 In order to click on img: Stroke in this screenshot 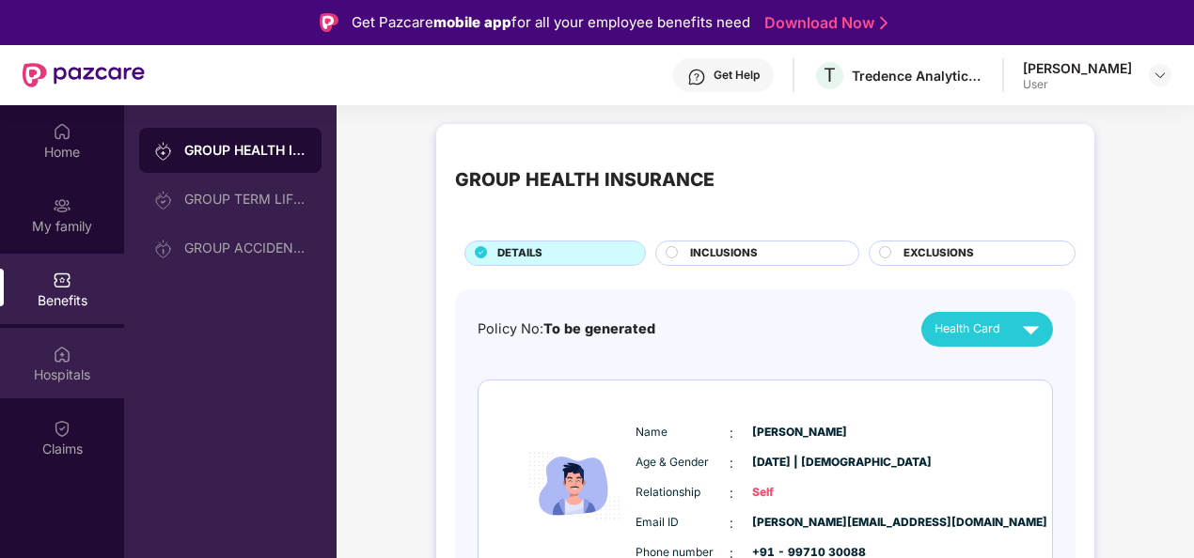, I will do `click(884, 23)`.